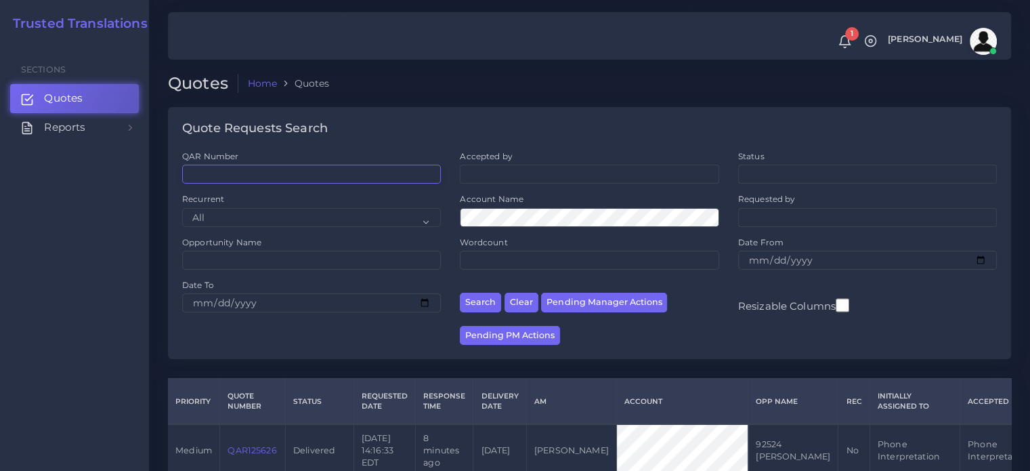 This screenshot has width=1030, height=471. Describe the element at coordinates (43, 69) in the screenshot. I see `span: Sections` at that location.